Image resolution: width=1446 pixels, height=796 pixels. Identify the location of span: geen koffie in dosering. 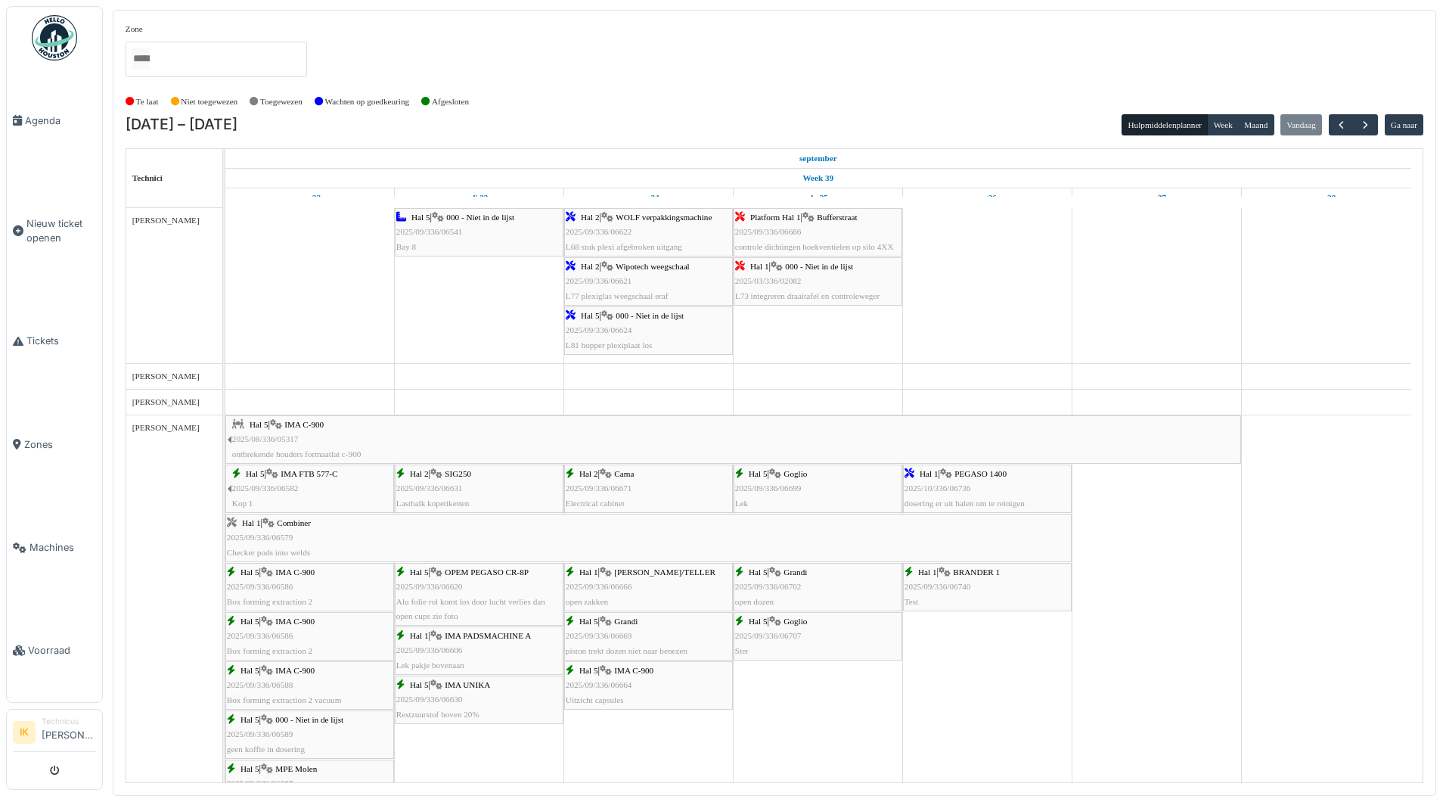
(266, 749).